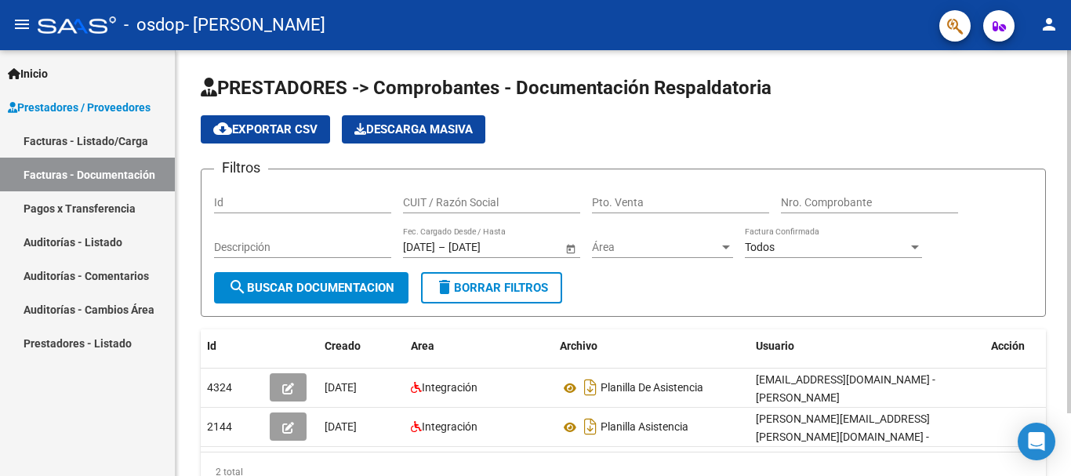  Describe the element at coordinates (220, 387) in the screenshot. I see `span: 4324` at that location.